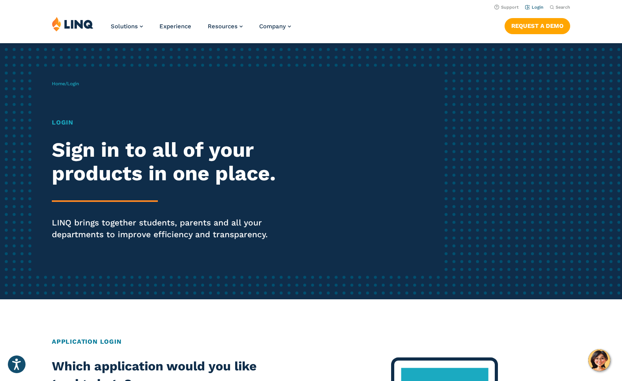  I want to click on span: Solutions, so click(124, 26).